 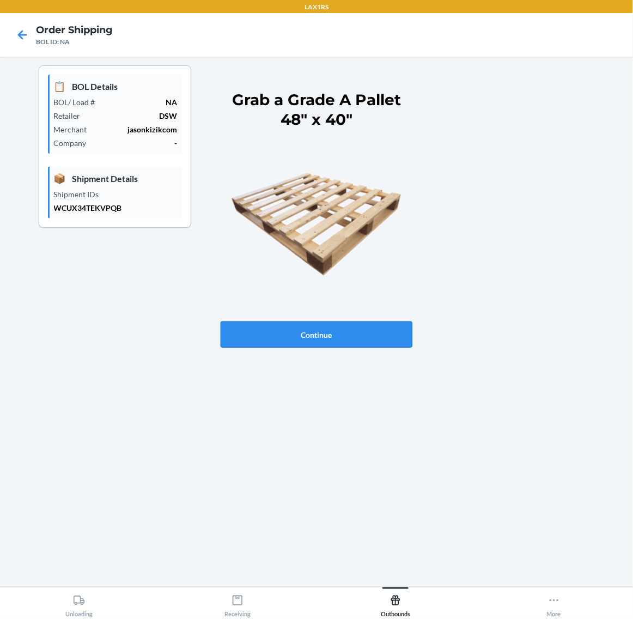 I want to click on div: Unloading, so click(x=79, y=604).